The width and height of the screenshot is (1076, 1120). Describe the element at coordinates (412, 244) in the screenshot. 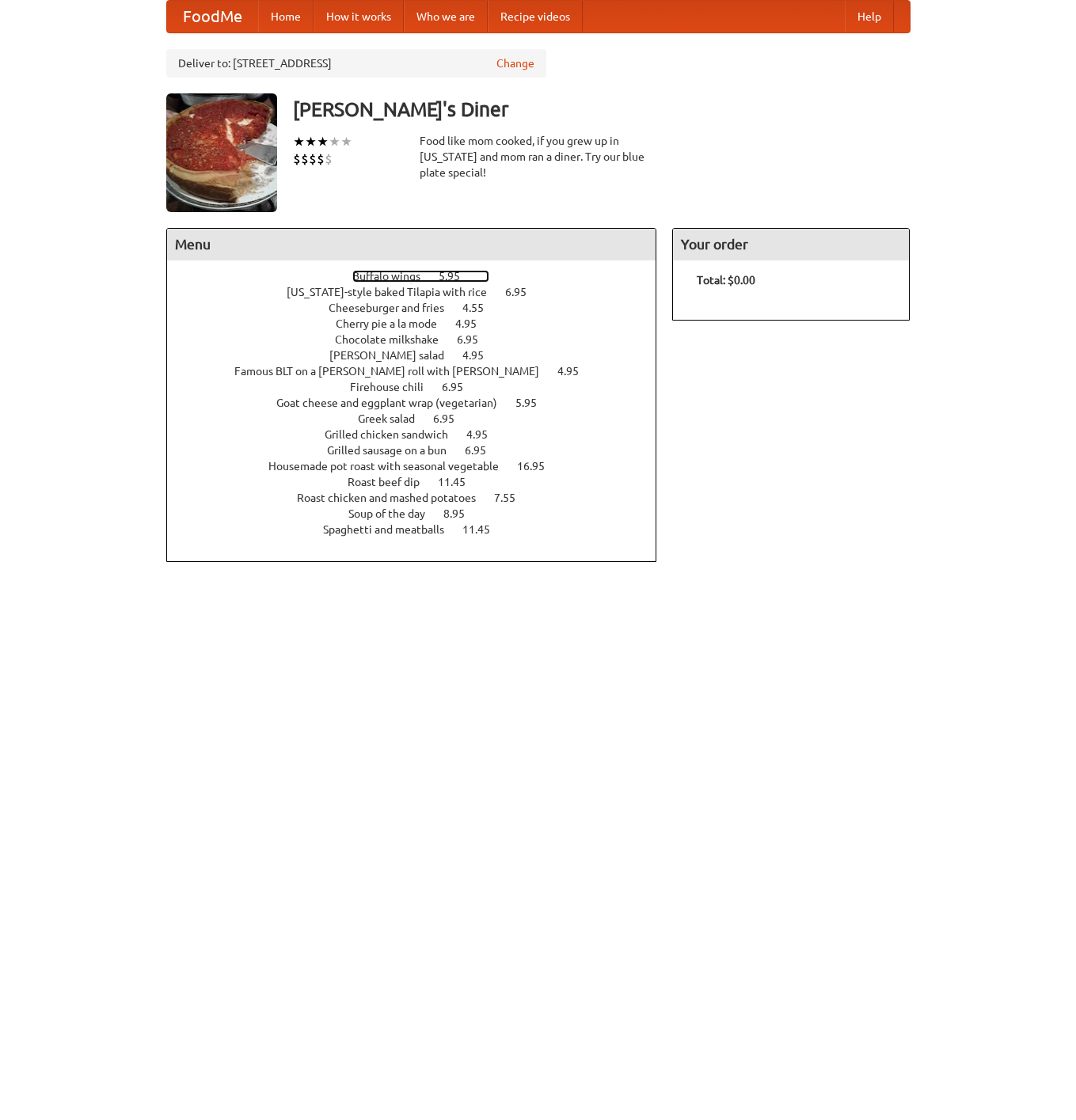

I see `h4: Menu` at that location.